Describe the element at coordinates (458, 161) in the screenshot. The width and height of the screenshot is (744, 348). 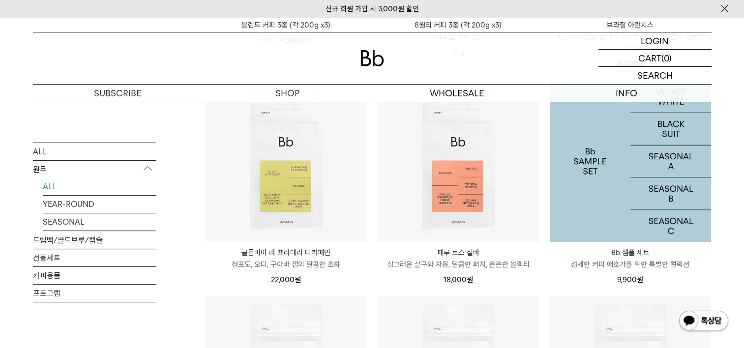
I see `a: 페루 로스 실바` at that location.